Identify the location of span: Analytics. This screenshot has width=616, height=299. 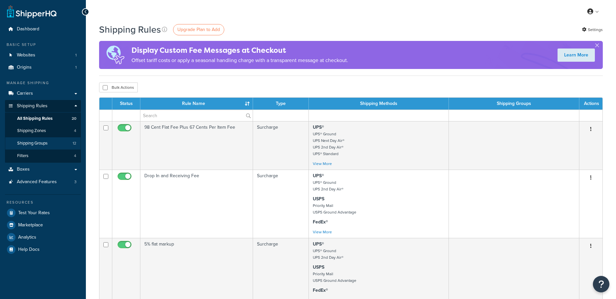
(27, 238).